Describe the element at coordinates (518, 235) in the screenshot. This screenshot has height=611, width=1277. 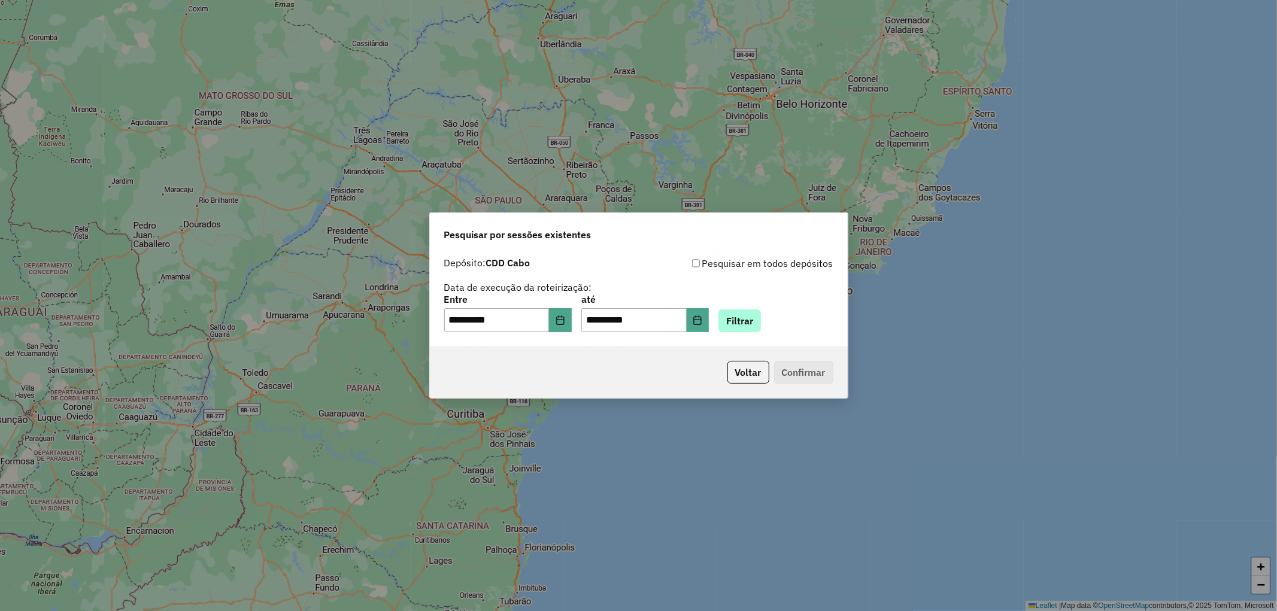
I see `span: Pesquisar por sessões existentes` at that location.